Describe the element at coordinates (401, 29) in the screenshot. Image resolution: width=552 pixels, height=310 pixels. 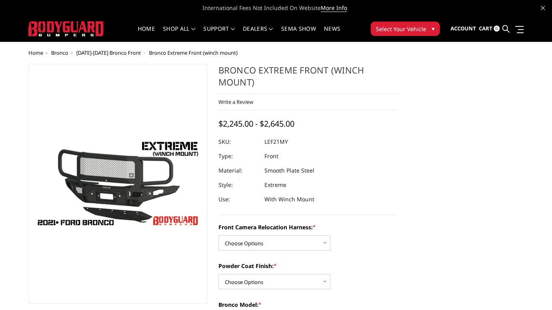
I see `span: Select Your Vehicle` at that location.